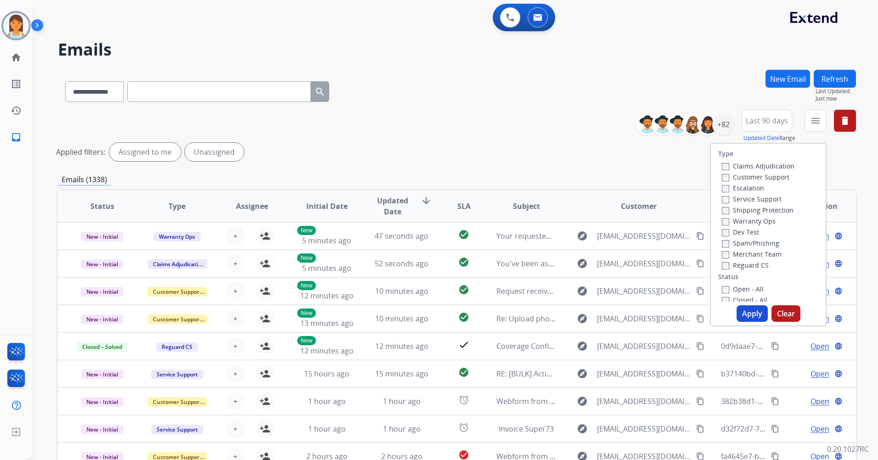 The height and width of the screenshot is (460, 878). What do you see at coordinates (327, 206) in the screenshot?
I see `span: Initial Date` at bounding box center [327, 206].